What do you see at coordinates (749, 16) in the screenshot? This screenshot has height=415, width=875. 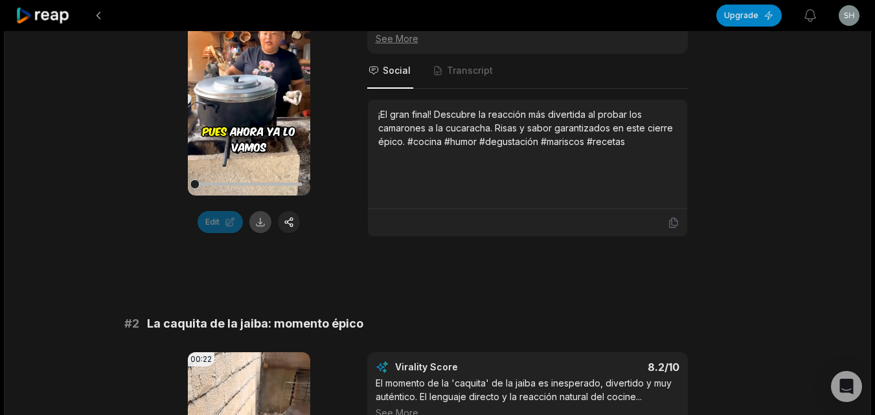 I see `button: Upgrade` at bounding box center [749, 16].